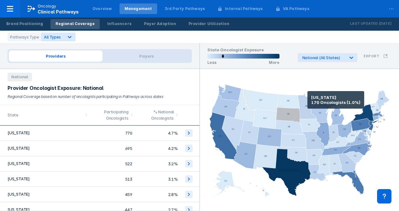  What do you see at coordinates (244, 9) in the screenshot?
I see `div: Internal Pathways` at bounding box center [244, 9].